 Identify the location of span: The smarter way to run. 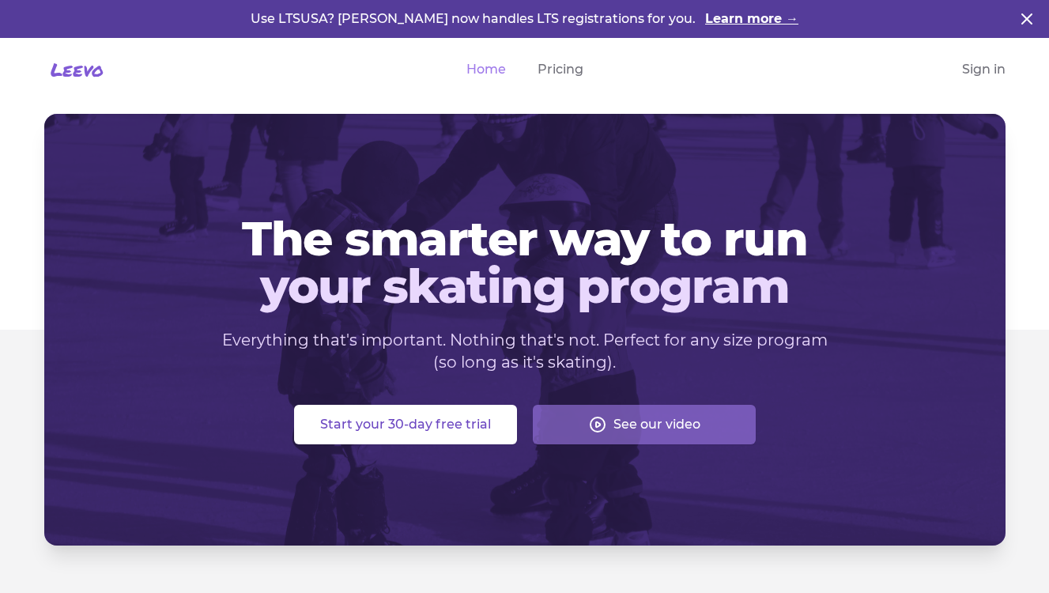
(525, 239).